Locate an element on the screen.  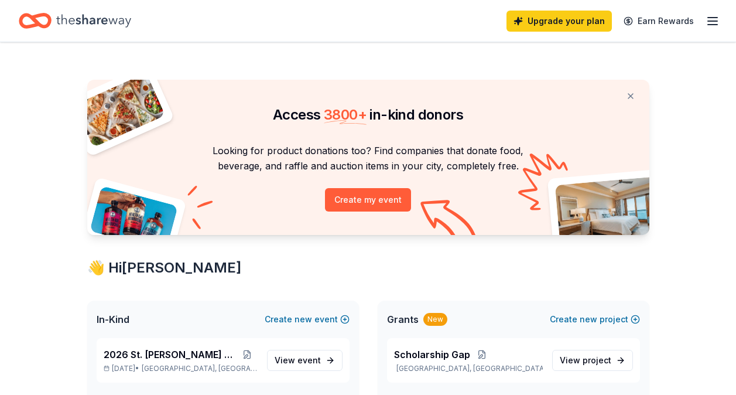
a: View project is located at coordinates (593, 360).